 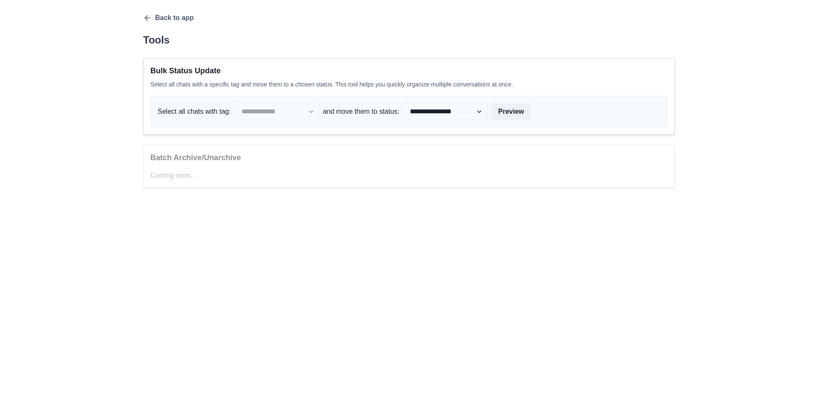 What do you see at coordinates (409, 71) in the screenshot?
I see `p: Bulk Status Update` at bounding box center [409, 71].